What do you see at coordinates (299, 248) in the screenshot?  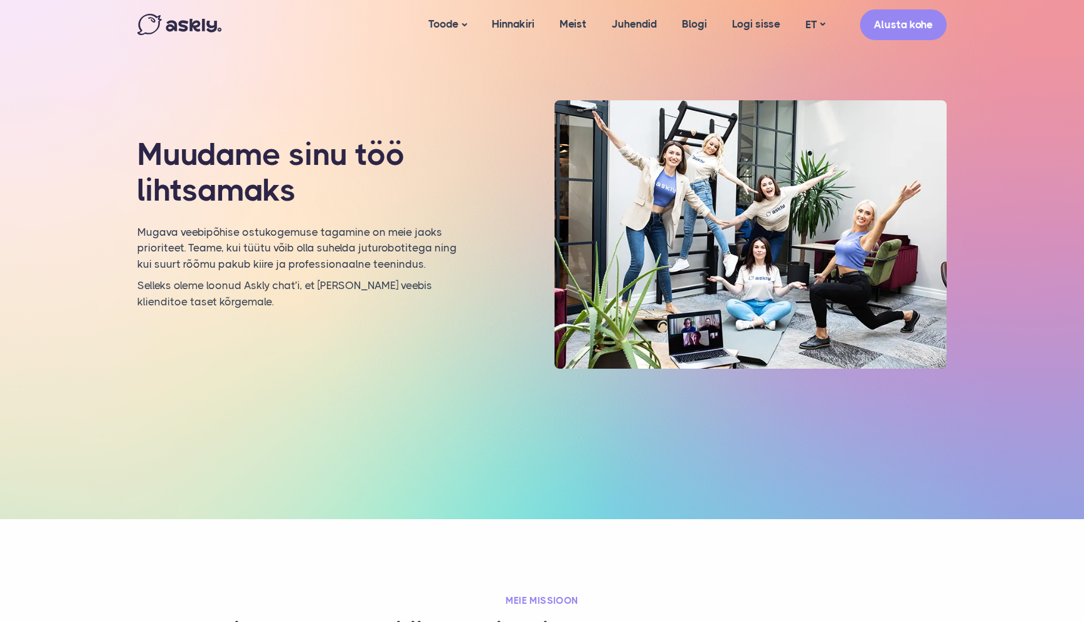 I see `p: Mugava veebipõhise ostukogemuse tagamine on meie jaoks prioriteet. Teame, kui tüütu võib olla suh...` at bounding box center [299, 248].